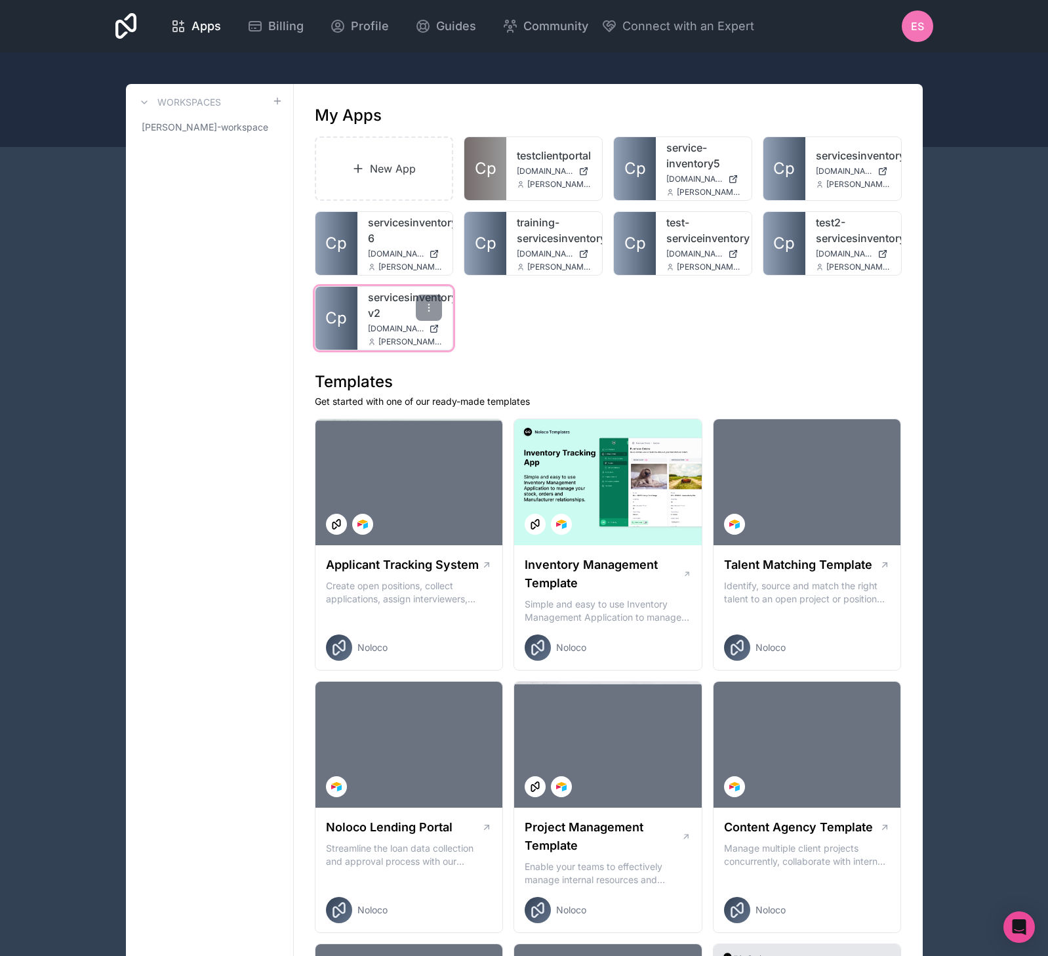 This screenshot has height=956, width=1048. I want to click on a: test2-servicesinventory, so click(854, 230).